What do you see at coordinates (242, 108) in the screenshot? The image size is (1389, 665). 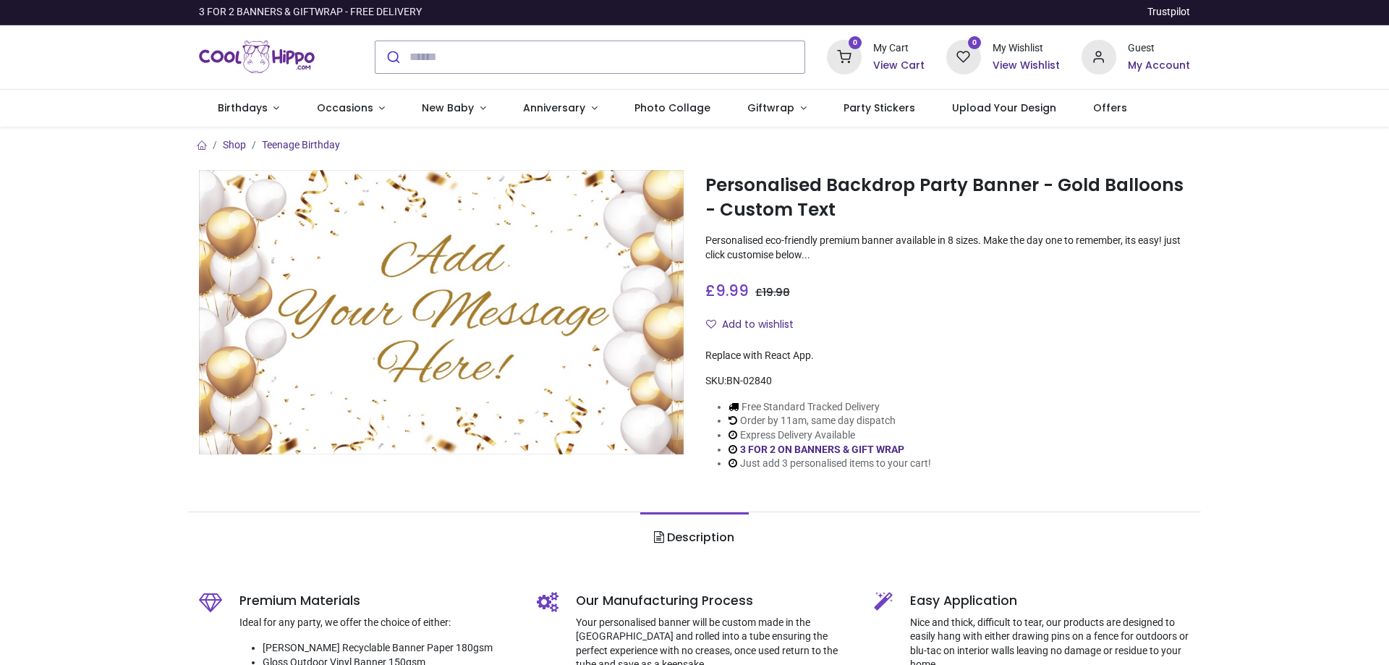 I see `span: Birthdays` at bounding box center [242, 108].